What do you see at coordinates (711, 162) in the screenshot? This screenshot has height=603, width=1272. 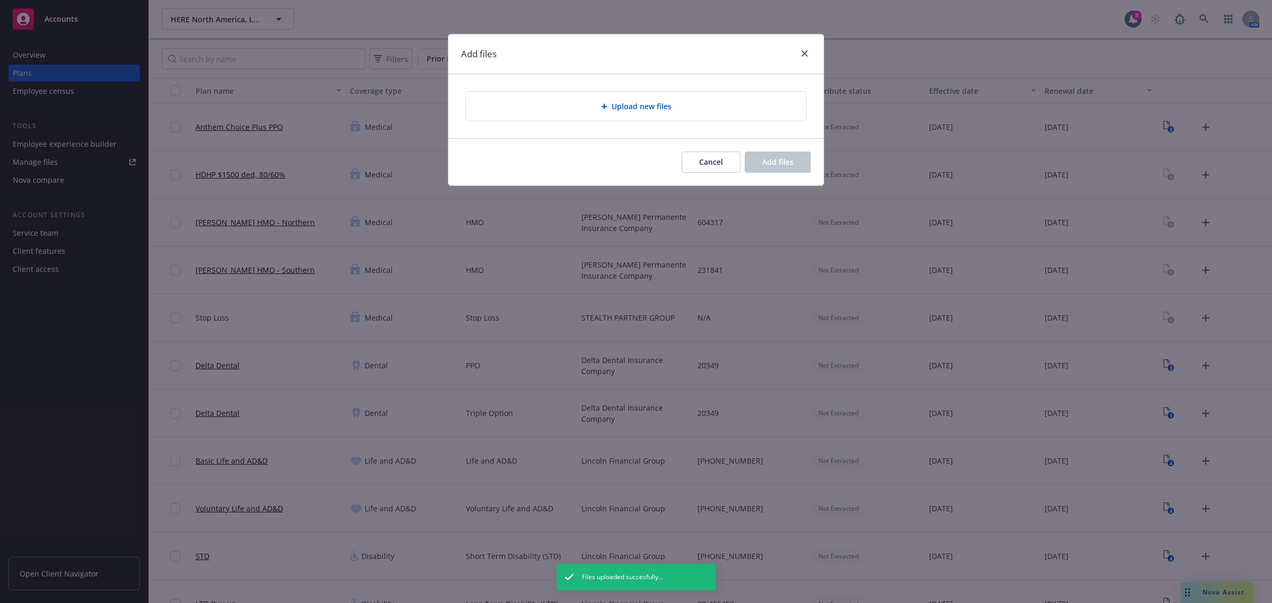 I see `button: Cancel` at bounding box center [711, 162].